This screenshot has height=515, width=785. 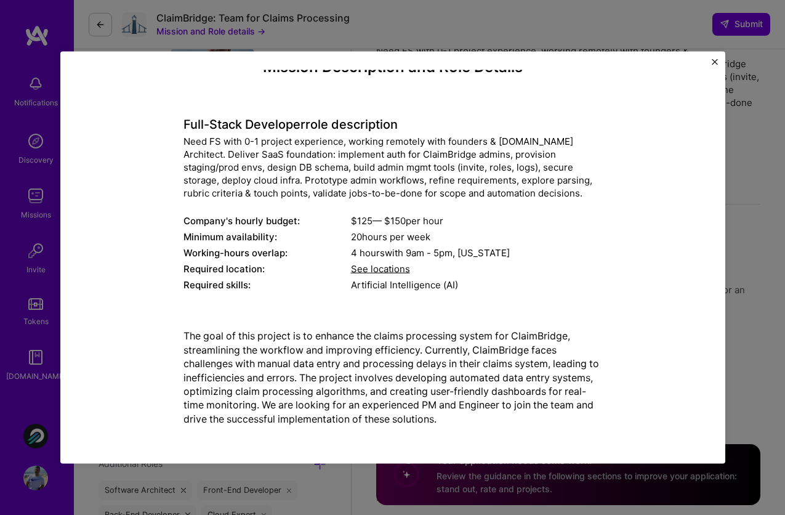 I want to click on div: Required location:, so click(x=267, y=268).